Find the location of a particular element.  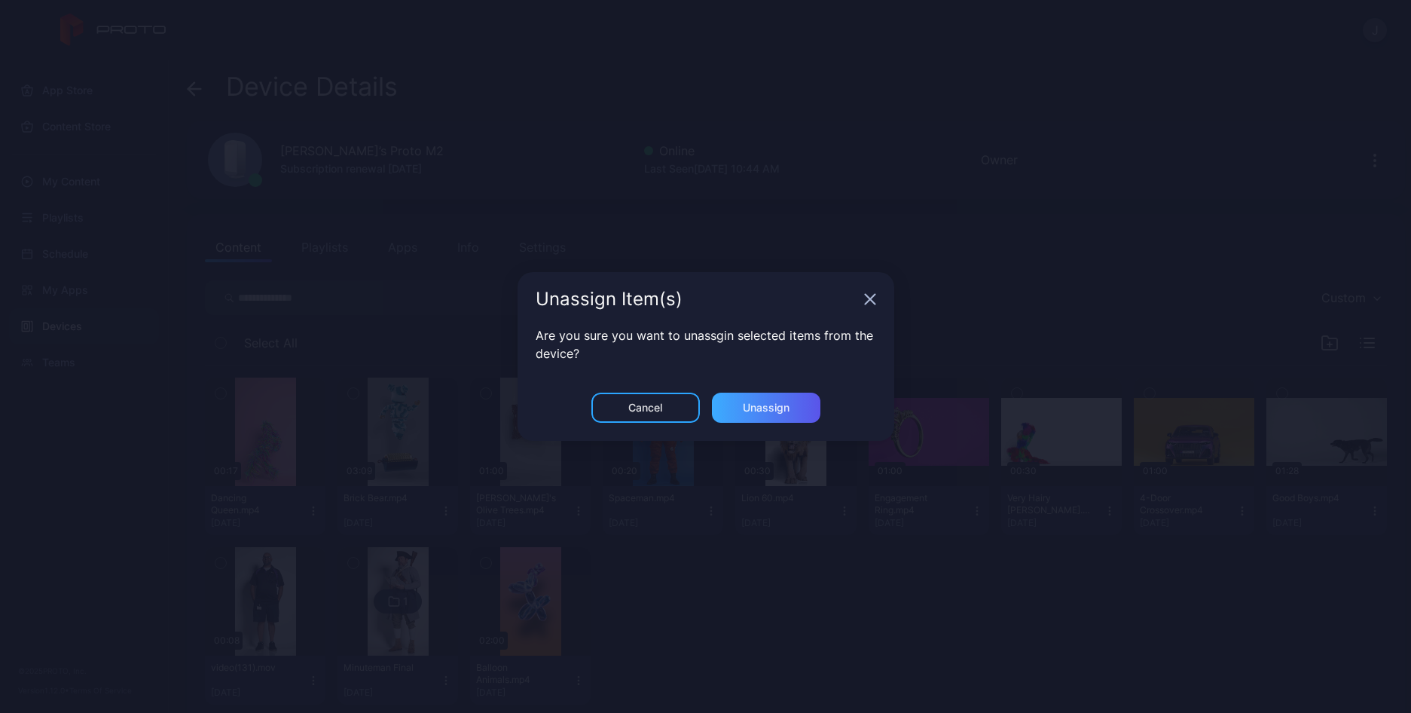

p: Are you sure you want to unassgin selected items from the device? is located at coordinates (706, 344).